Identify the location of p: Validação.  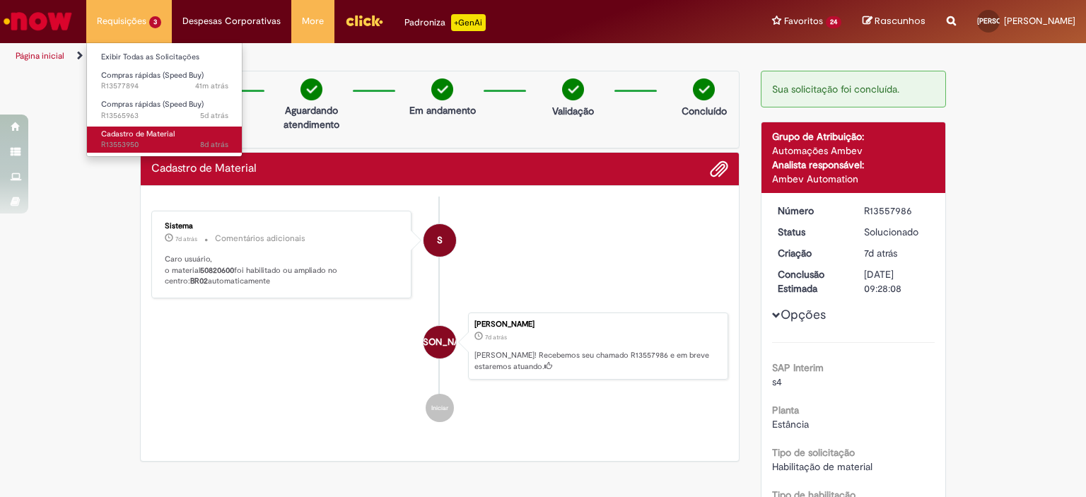
(573, 111).